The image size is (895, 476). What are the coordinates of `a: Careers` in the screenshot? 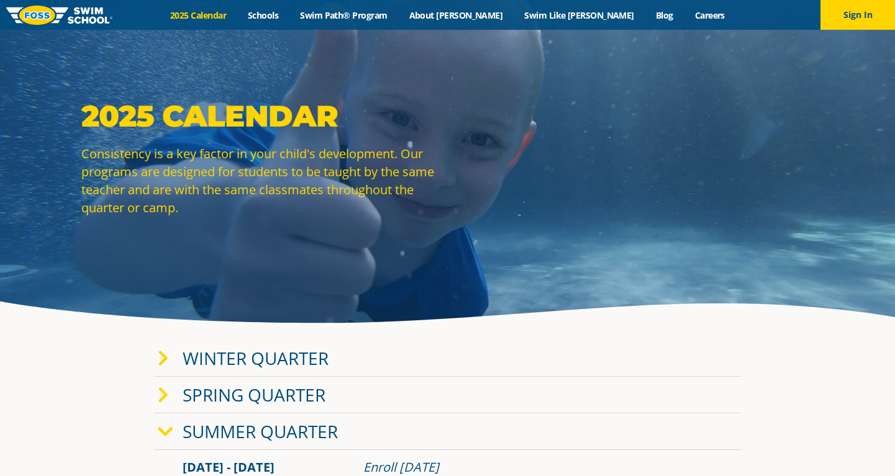 It's located at (709, 15).